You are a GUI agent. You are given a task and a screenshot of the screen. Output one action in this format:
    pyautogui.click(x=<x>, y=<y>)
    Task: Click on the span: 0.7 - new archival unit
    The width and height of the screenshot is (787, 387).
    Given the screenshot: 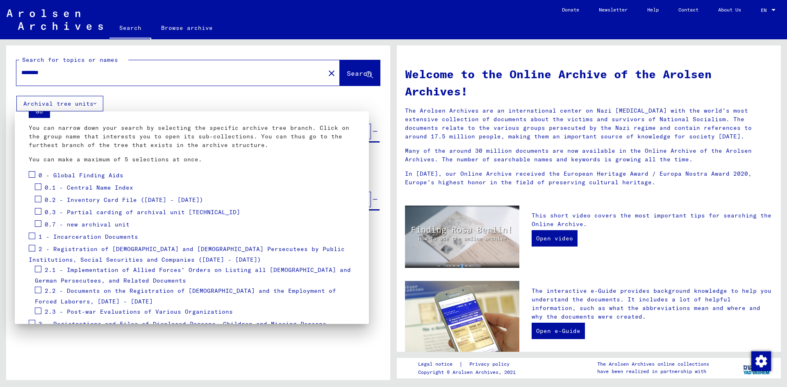 What is the action you would take?
    pyautogui.click(x=87, y=225)
    